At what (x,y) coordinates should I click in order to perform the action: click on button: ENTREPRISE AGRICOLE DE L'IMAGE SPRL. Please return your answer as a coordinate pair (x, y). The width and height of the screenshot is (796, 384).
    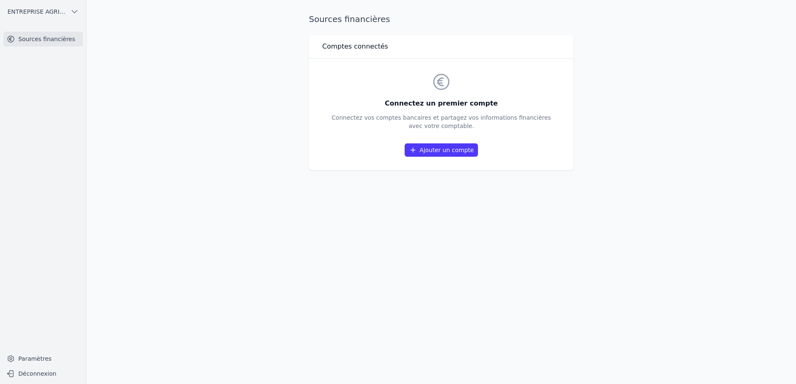
    Looking at the image, I should click on (43, 12).